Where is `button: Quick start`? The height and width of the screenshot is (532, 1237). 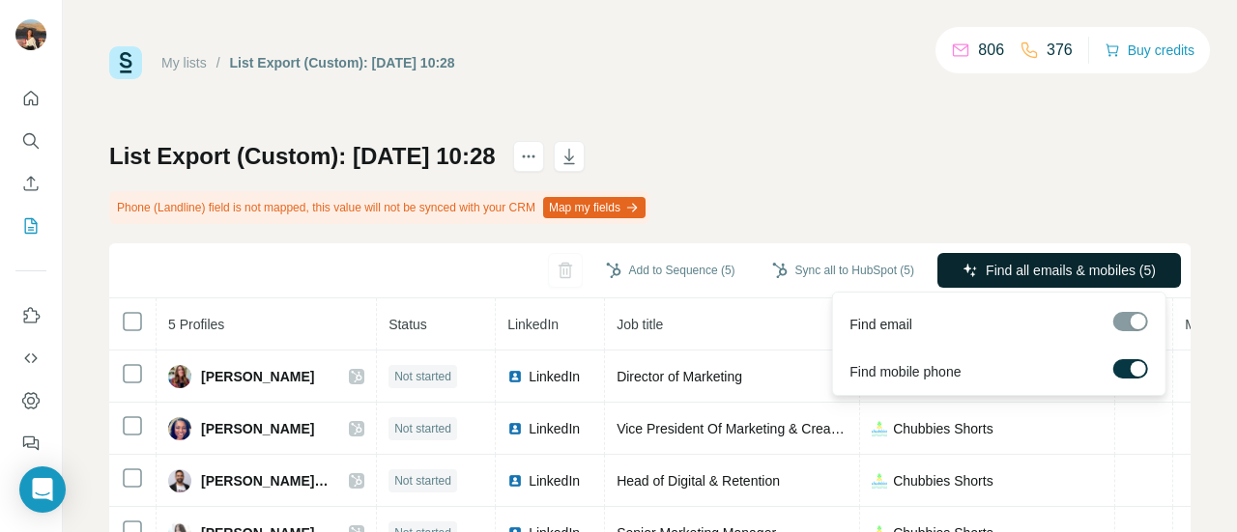 button: Quick start is located at coordinates (31, 99).